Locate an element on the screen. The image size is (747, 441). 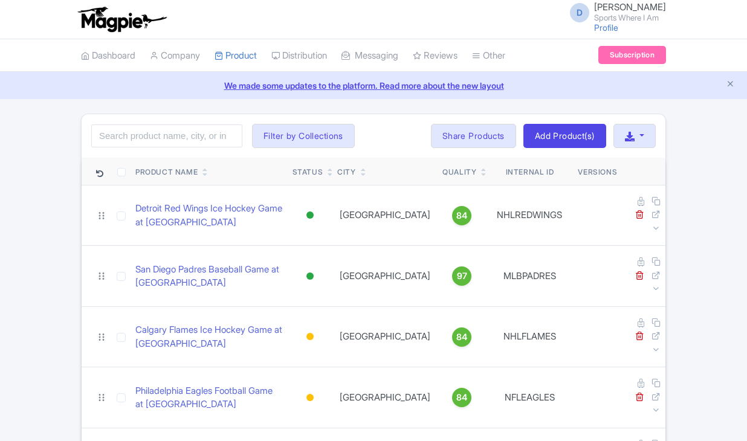
a: Distribution is located at coordinates (299, 56).